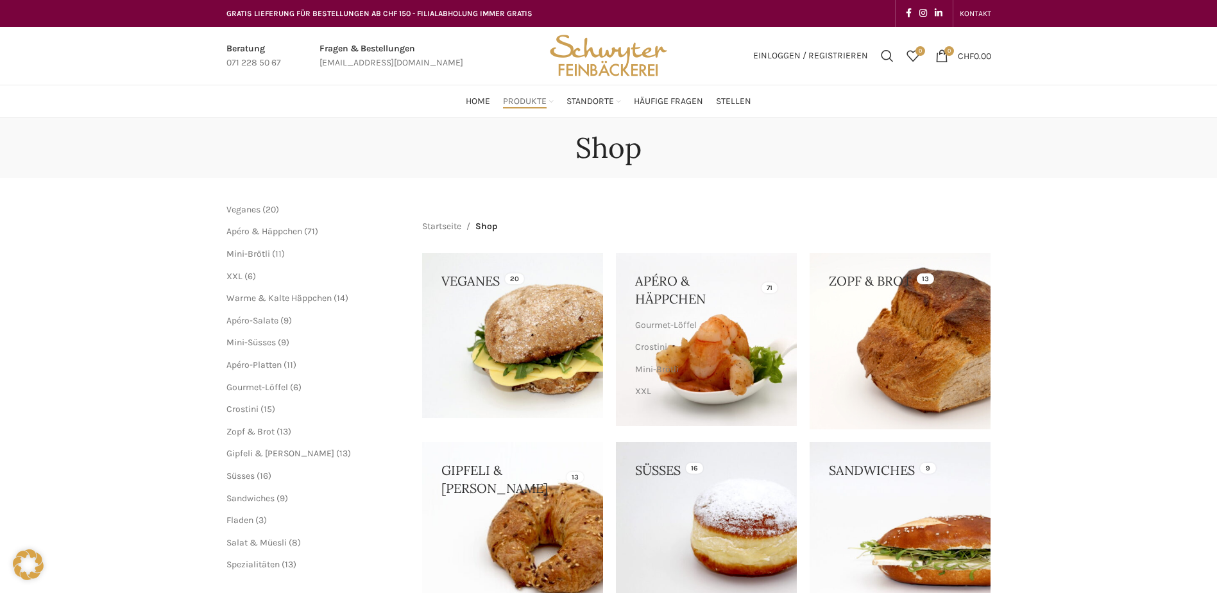  I want to click on span: Fladen, so click(240, 520).